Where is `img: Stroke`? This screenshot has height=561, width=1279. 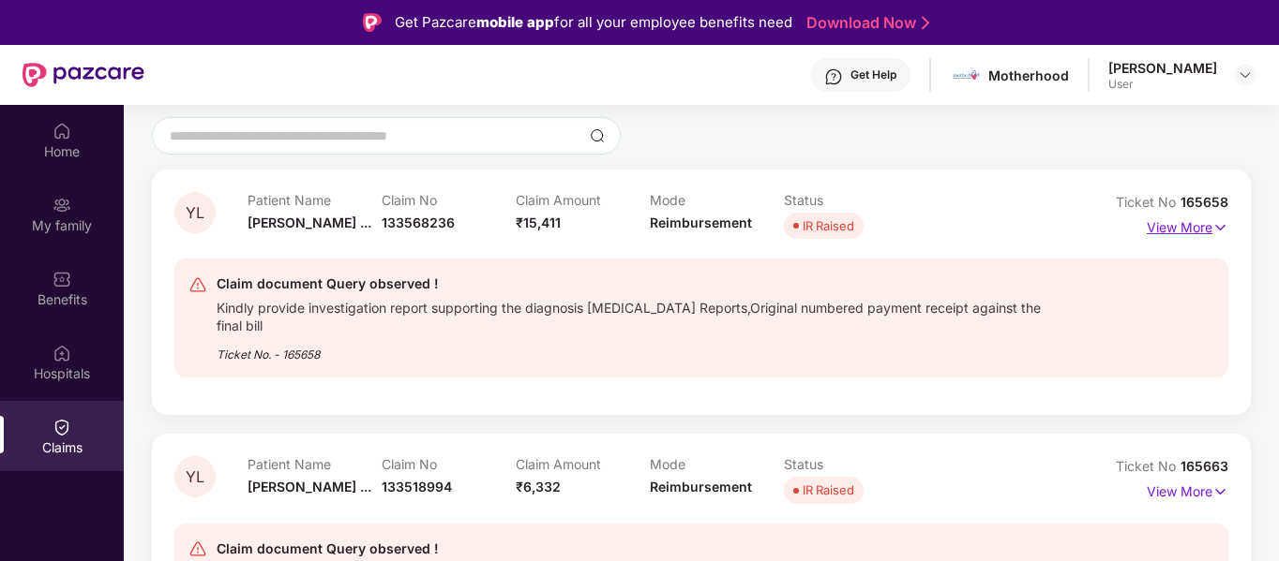 img: Stroke is located at coordinates (925, 22).